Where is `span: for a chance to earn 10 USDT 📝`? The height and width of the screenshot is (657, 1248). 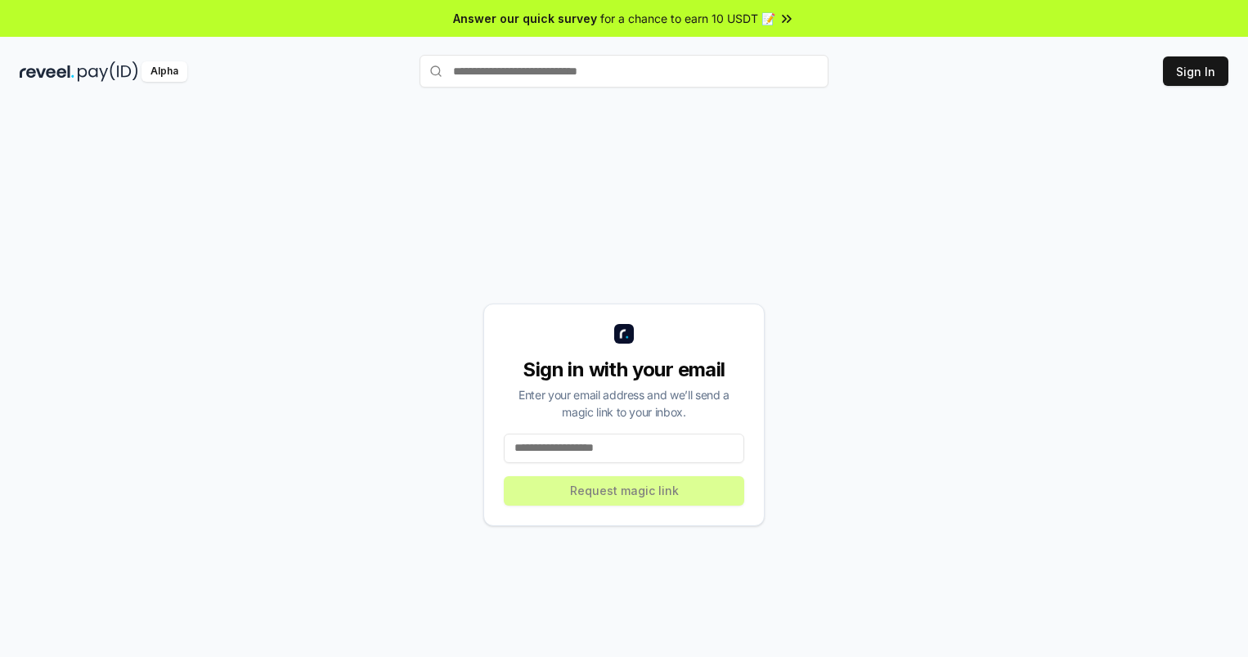 span: for a chance to earn 10 USDT 📝 is located at coordinates (688, 18).